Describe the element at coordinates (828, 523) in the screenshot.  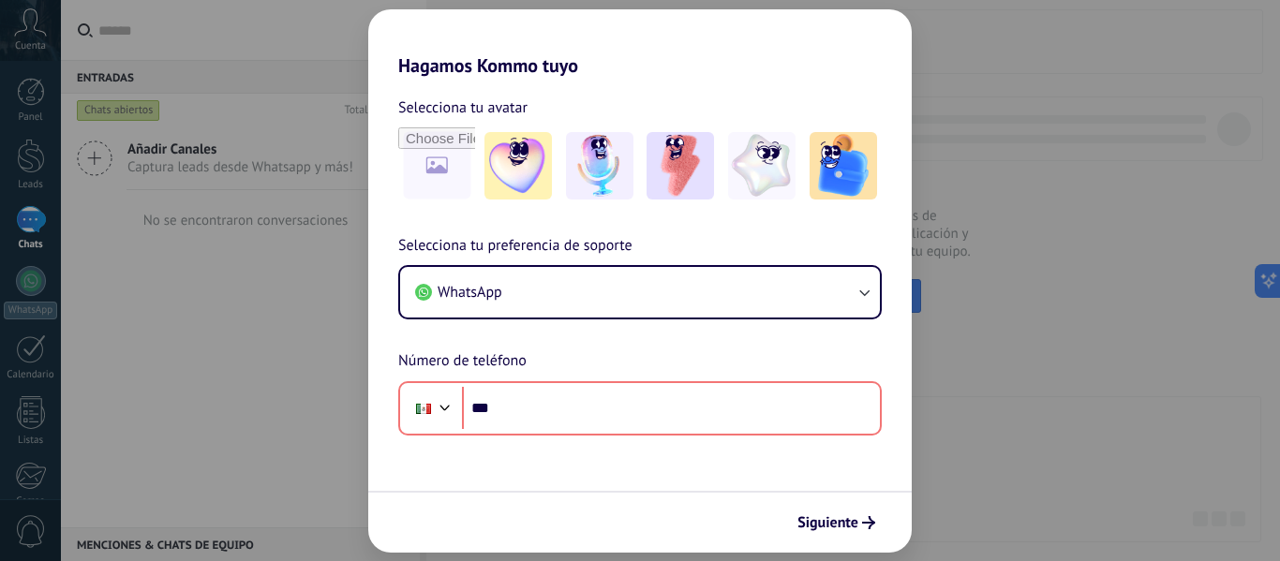
I see `span: Siguiente` at that location.